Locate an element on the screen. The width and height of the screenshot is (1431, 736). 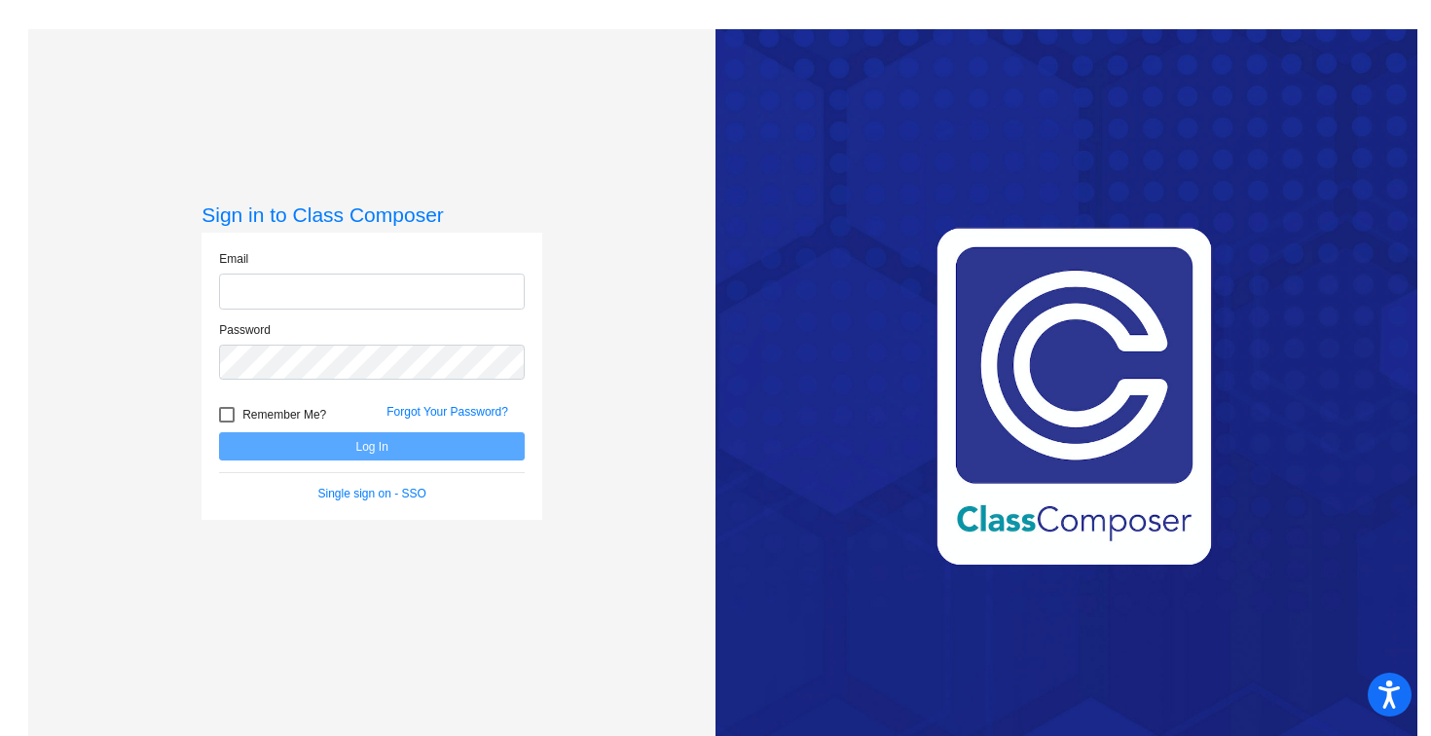
a: Forgot Your Password? is located at coordinates (447, 412).